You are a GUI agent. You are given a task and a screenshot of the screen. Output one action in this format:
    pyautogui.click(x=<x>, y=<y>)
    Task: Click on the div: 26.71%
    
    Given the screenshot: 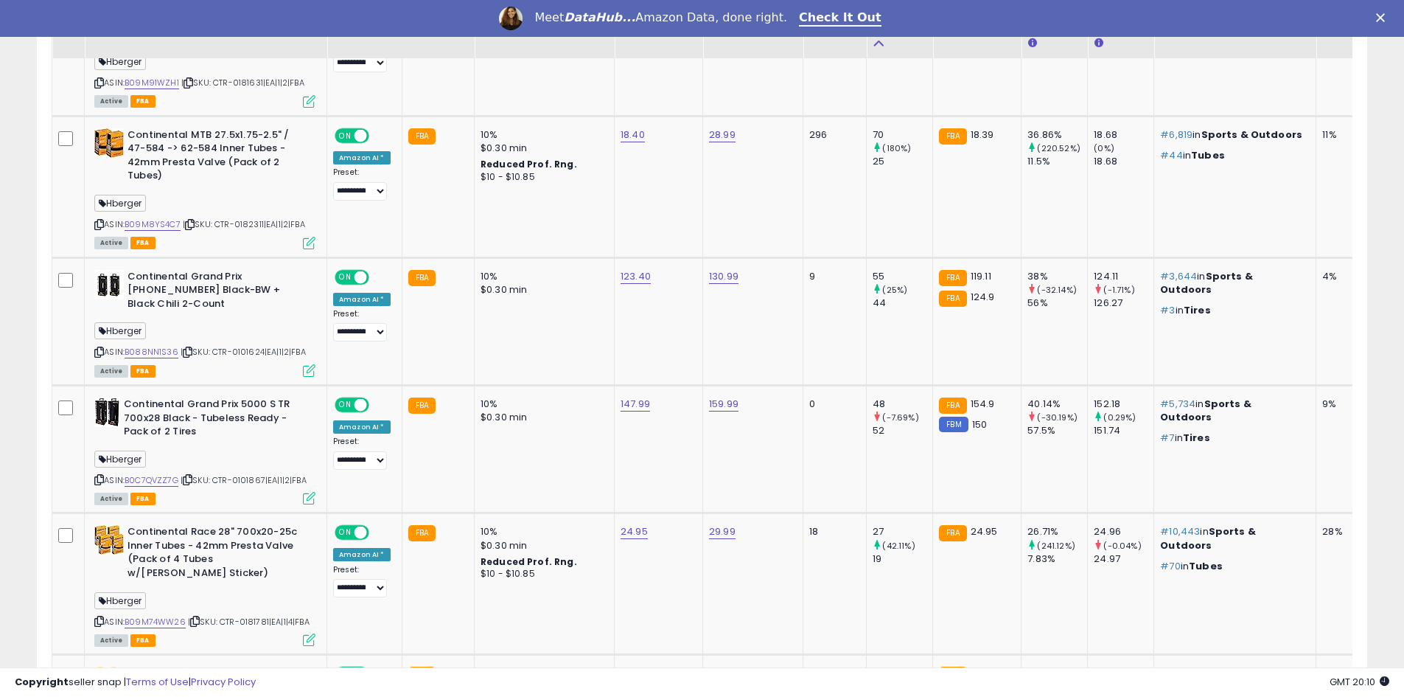 What is the action you would take?
    pyautogui.click(x=1057, y=531)
    